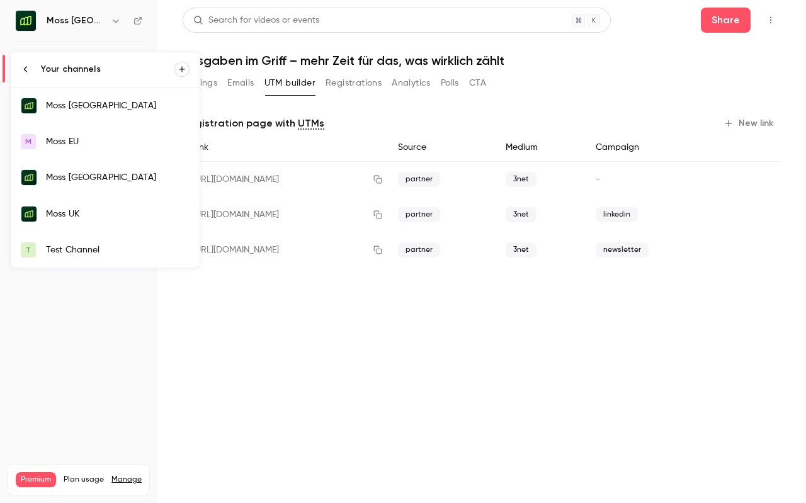 The image size is (806, 503). Describe the element at coordinates (29, 178) in the screenshot. I see `img: Moss Nederland` at that location.